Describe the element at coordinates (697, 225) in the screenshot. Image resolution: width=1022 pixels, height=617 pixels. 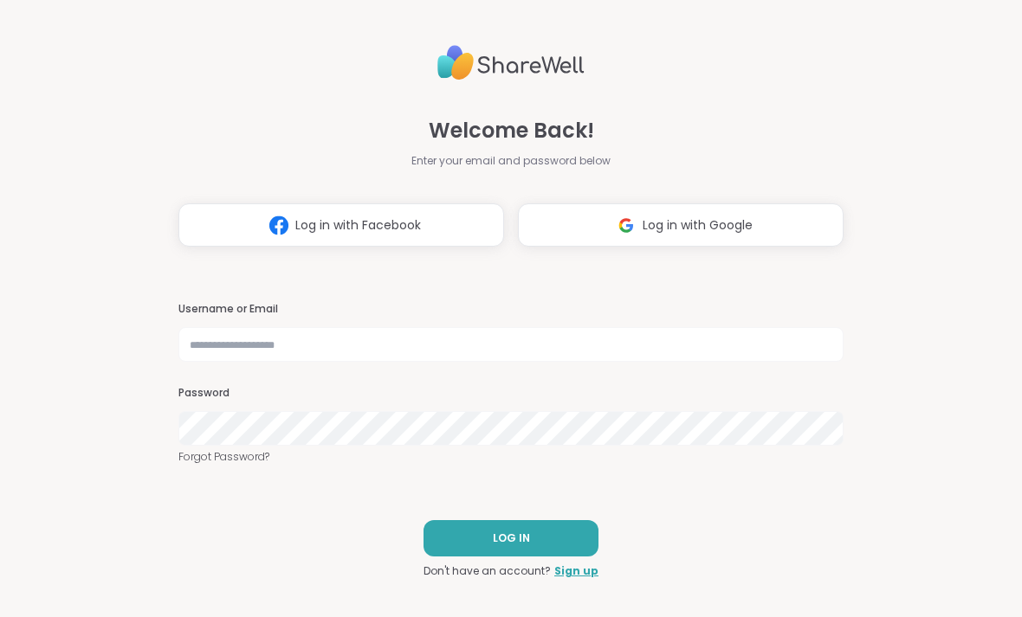
I see `span: Log in with Google` at that location.